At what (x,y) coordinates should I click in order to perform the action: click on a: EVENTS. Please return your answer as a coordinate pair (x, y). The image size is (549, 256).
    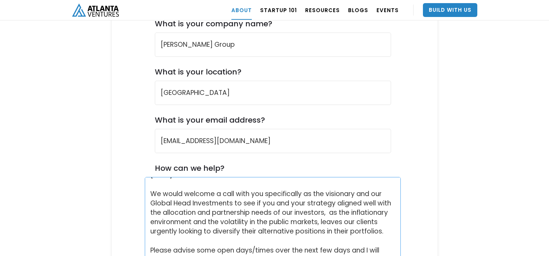
    Looking at the image, I should click on (387, 10).